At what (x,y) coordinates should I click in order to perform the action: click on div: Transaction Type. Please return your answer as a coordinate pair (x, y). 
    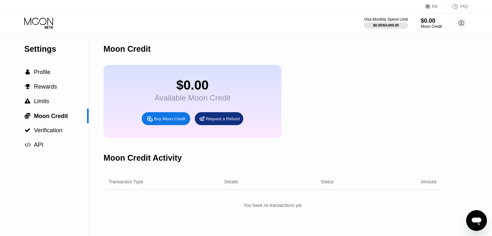
    Looking at the image, I should click on (126, 182).